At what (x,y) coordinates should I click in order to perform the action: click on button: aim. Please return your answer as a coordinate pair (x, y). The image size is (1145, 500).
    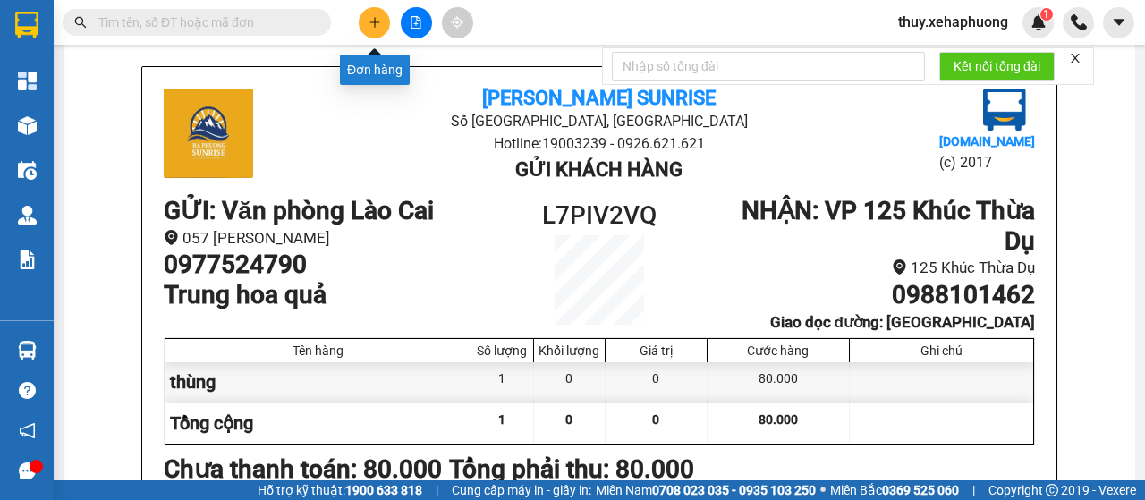
    Looking at the image, I should click on (457, 22).